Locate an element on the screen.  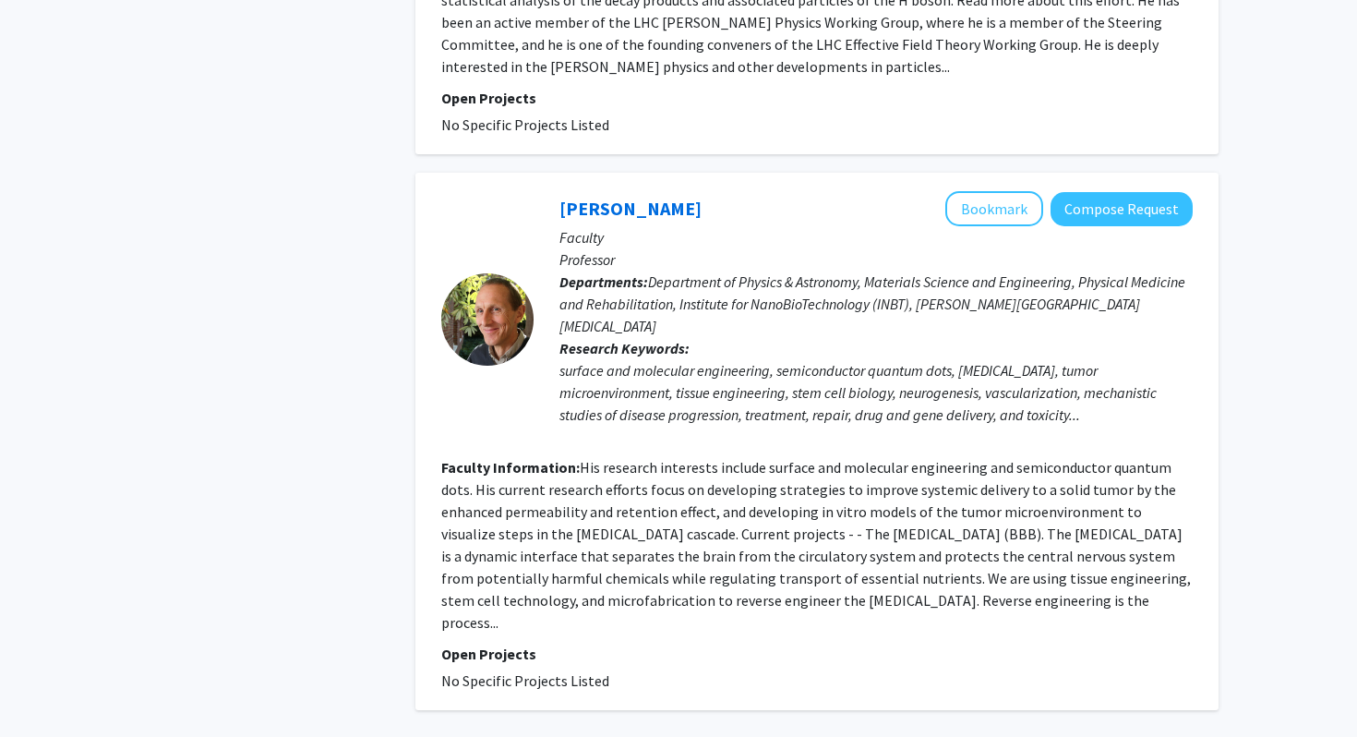
b: Departments: is located at coordinates (604, 282).